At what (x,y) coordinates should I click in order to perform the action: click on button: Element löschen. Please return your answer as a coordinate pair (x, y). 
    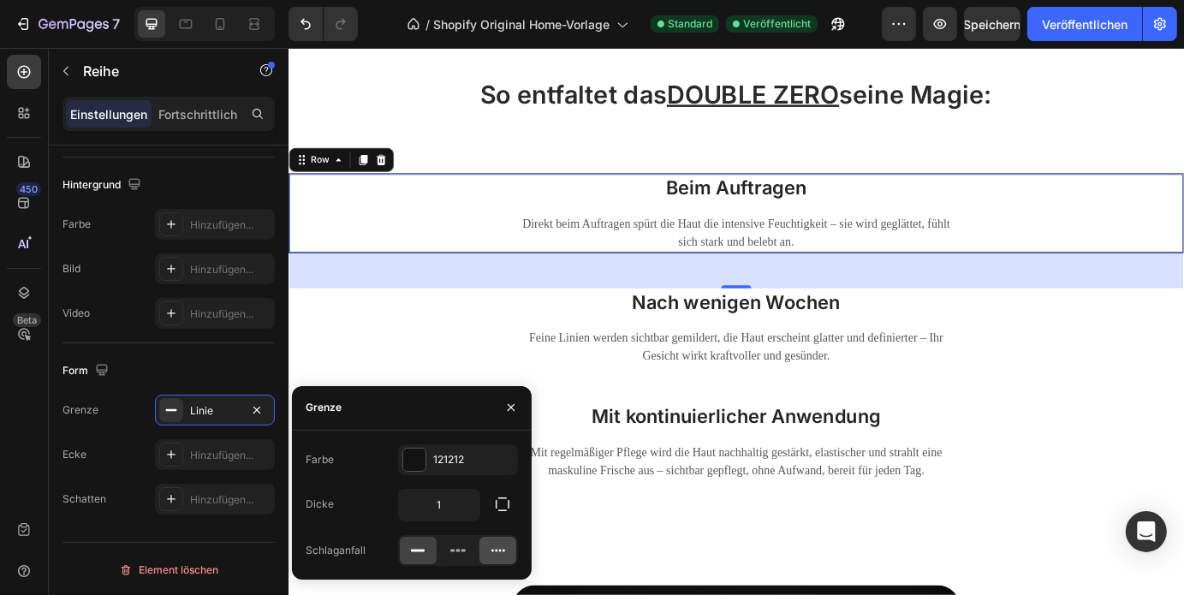
    Looking at the image, I should click on (169, 570).